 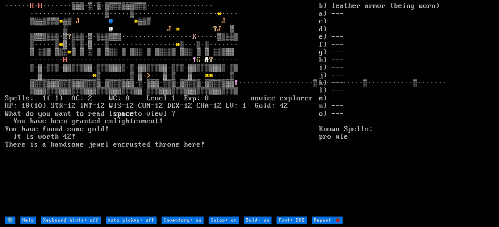 What do you see at coordinates (258, 220) in the screenshot?
I see `input: Bold: on` at bounding box center [258, 220].